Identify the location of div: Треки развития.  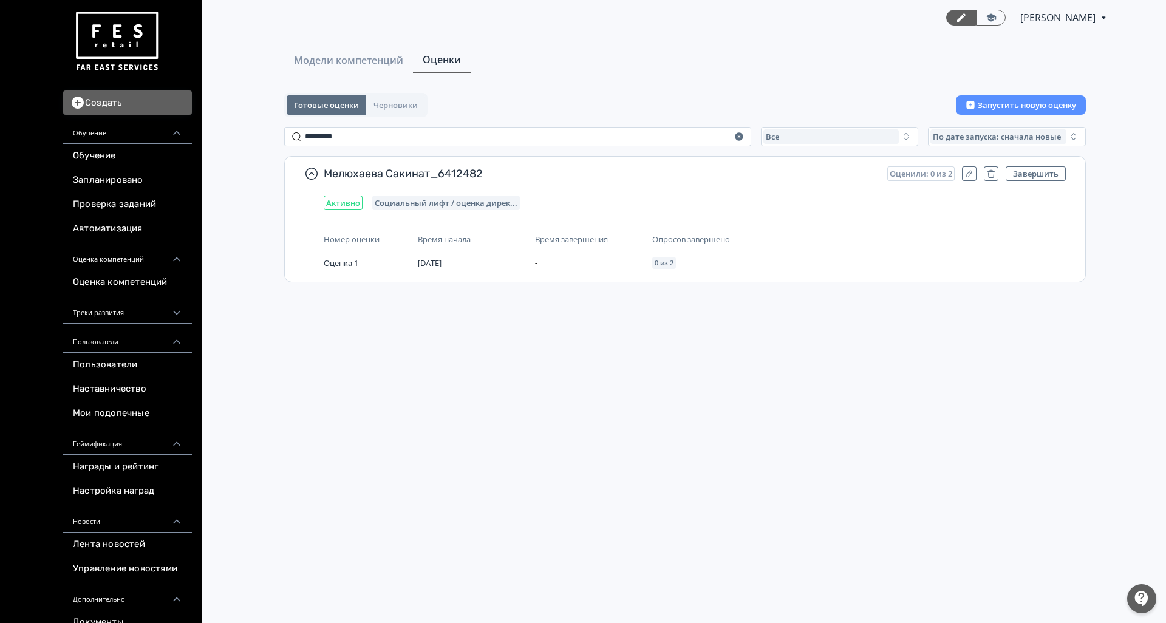
(127, 309).